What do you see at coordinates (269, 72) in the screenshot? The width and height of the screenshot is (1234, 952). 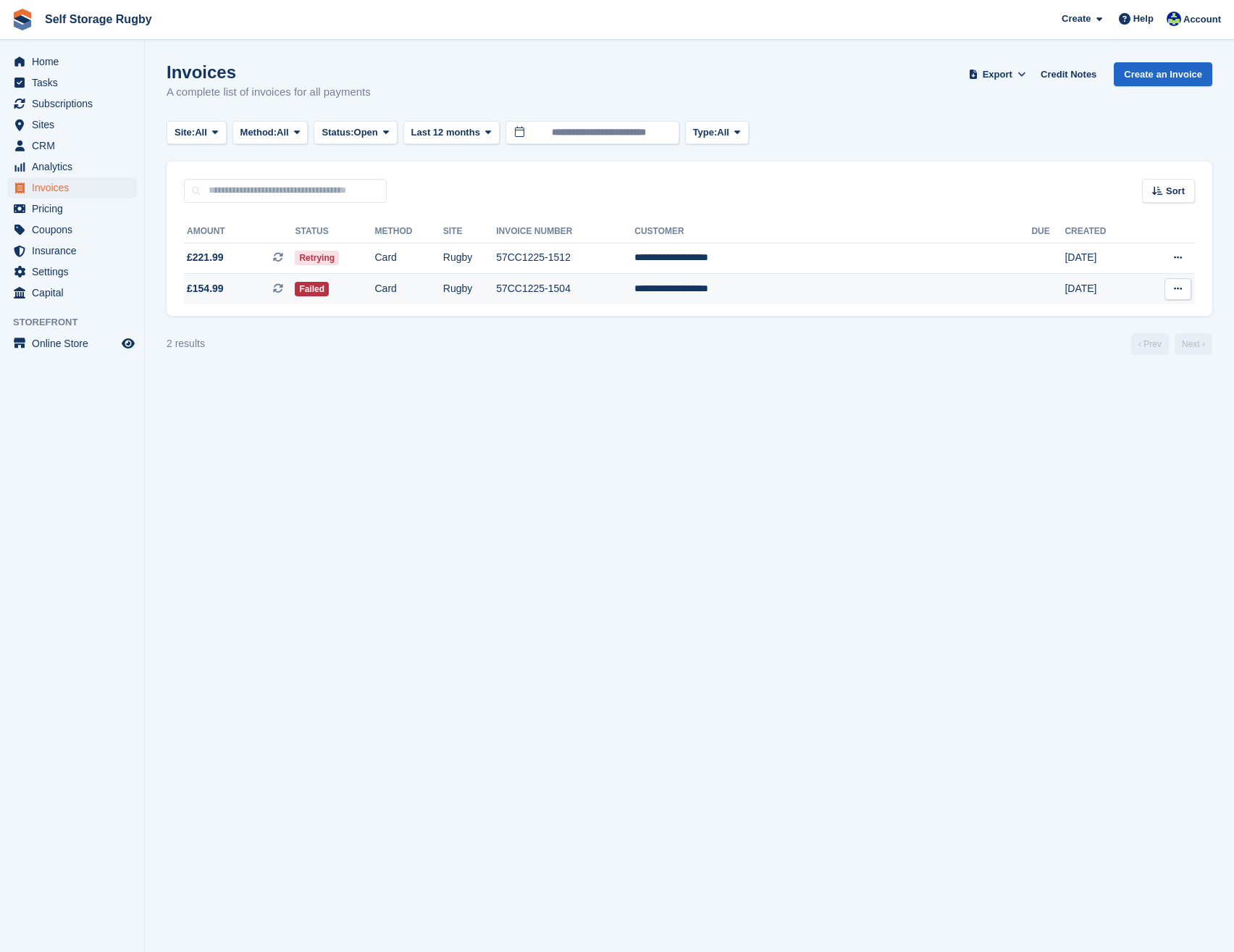 I see `h1: Invoices` at bounding box center [269, 72].